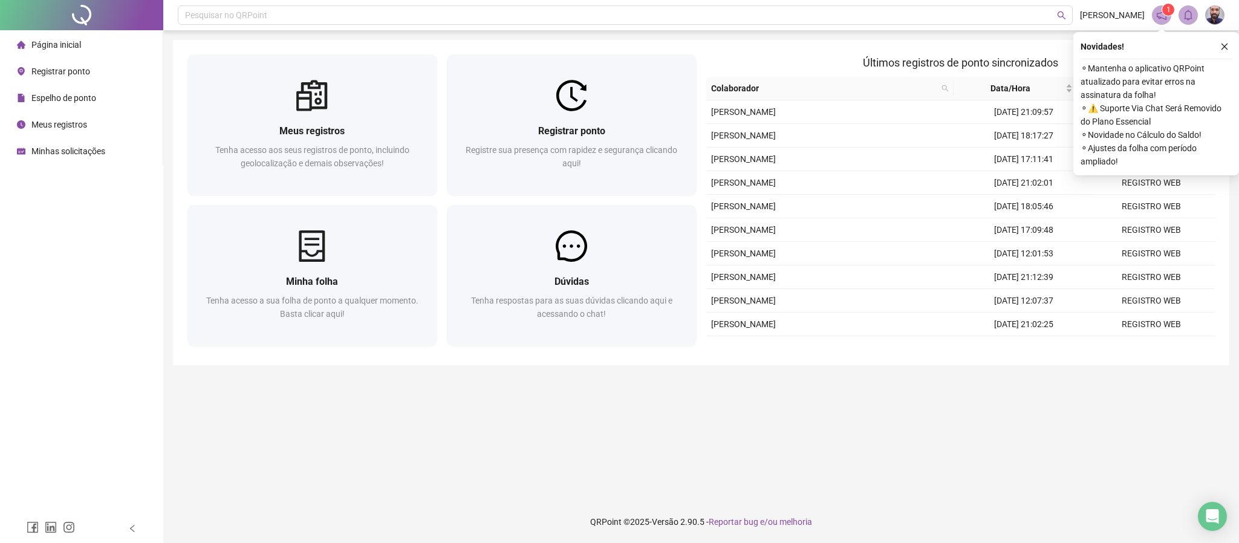  What do you see at coordinates (1213, 517) in the screenshot?
I see `div: Open Intercom Messenger` at bounding box center [1213, 517].